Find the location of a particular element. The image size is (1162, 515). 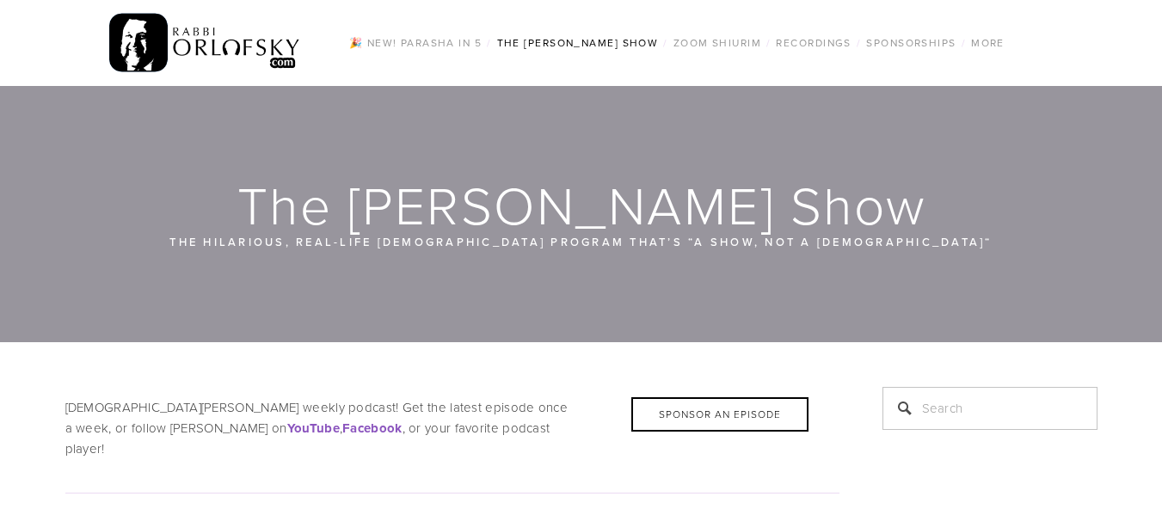

a: More is located at coordinates (987, 43).